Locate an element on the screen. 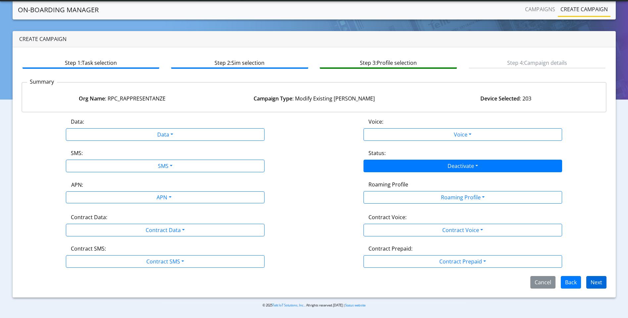 The width and height of the screenshot is (628, 318). strong: Device Selected is located at coordinates (500, 99).